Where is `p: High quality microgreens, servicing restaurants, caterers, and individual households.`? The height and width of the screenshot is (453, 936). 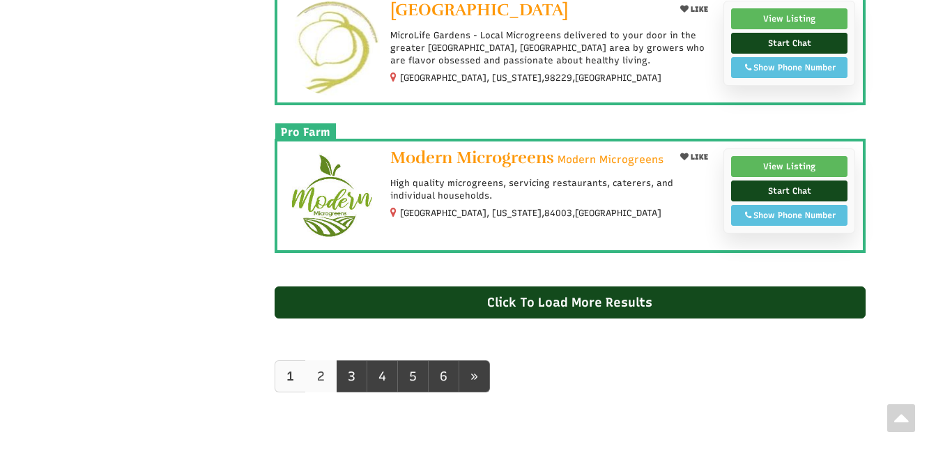
p: High quality microgreens, servicing restaurants, caterers, and individual households. is located at coordinates (552, 190).